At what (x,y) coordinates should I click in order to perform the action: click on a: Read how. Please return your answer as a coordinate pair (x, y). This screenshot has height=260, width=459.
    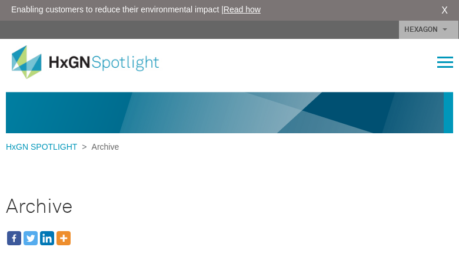
    Looking at the image, I should click on (242, 9).